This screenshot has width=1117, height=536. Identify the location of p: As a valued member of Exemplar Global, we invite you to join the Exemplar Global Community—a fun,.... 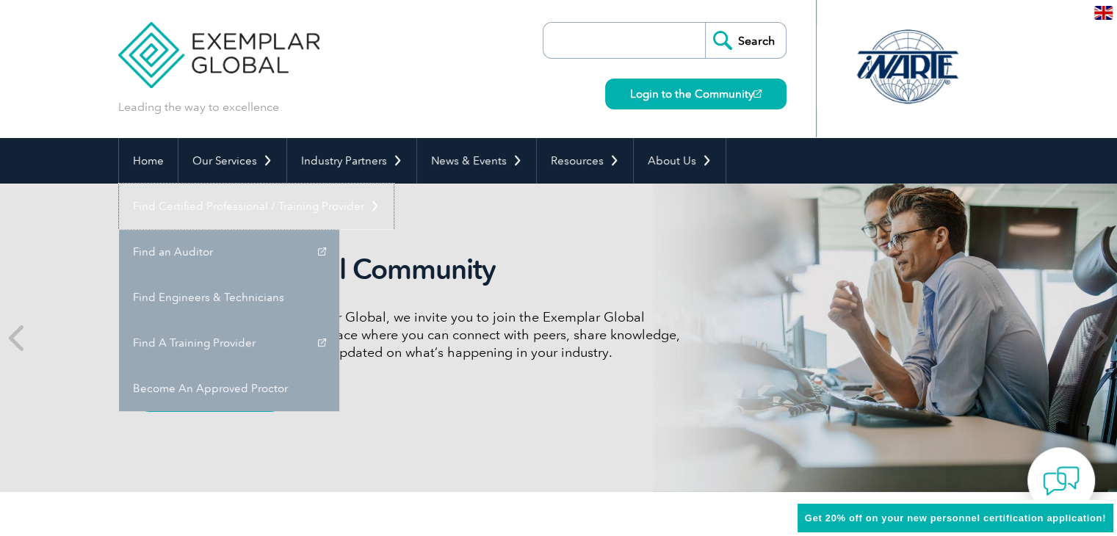
(416, 335).